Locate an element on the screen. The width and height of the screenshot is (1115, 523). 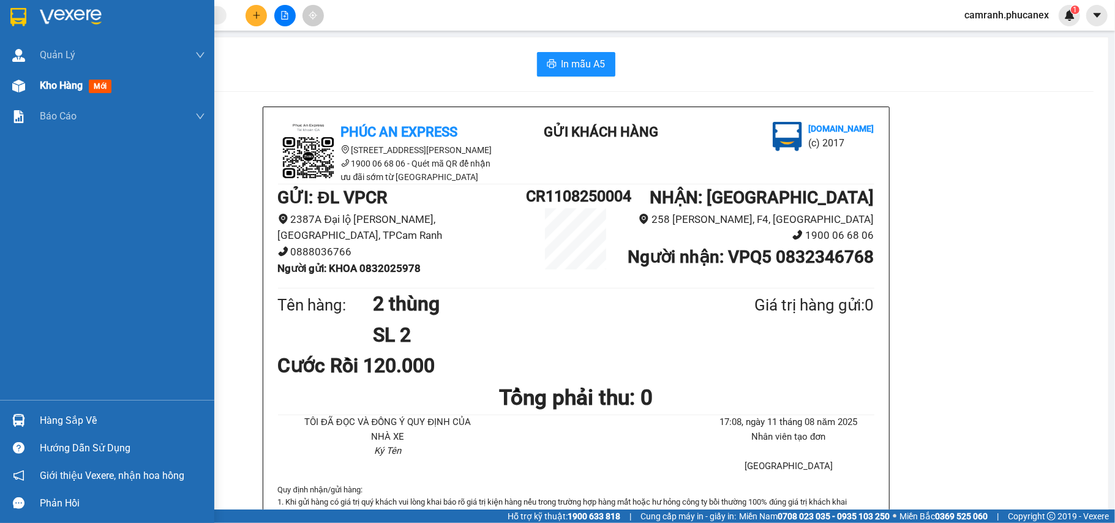
span: plus is located at coordinates (257, 15).